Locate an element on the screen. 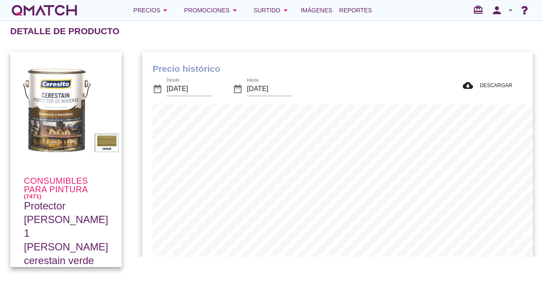  a: Imágenes is located at coordinates (317, 10).